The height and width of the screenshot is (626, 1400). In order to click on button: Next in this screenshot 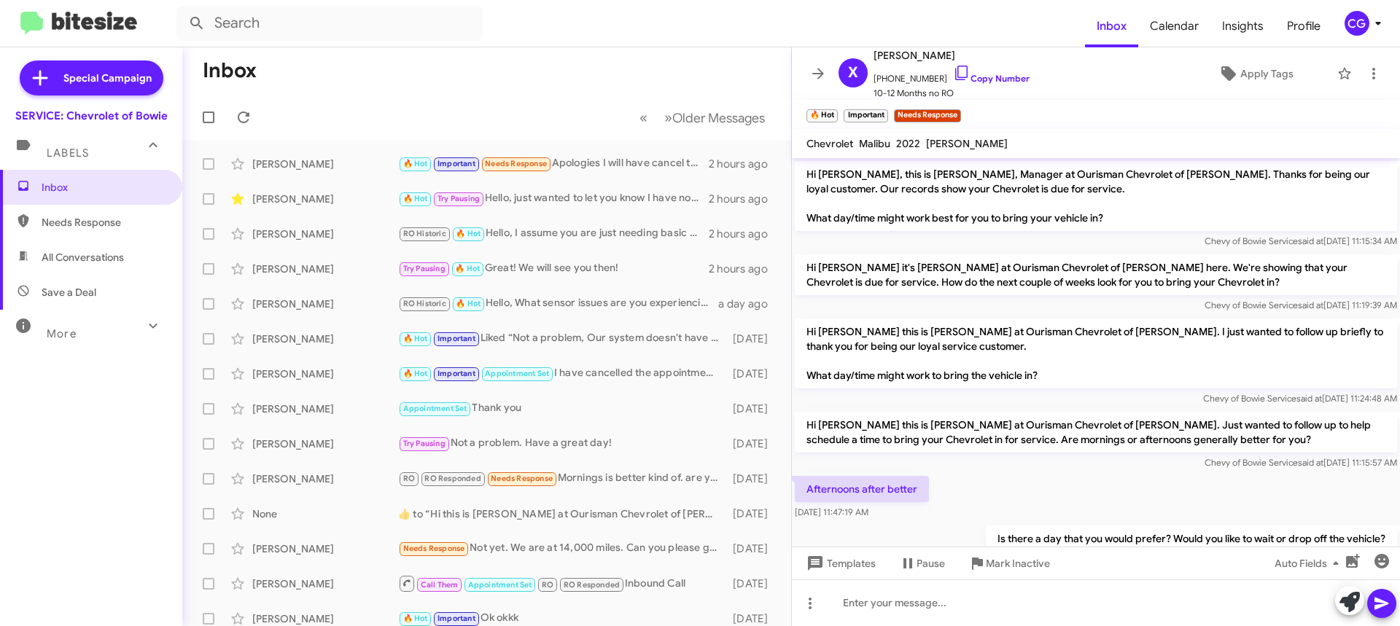, I will do `click(715, 117)`.